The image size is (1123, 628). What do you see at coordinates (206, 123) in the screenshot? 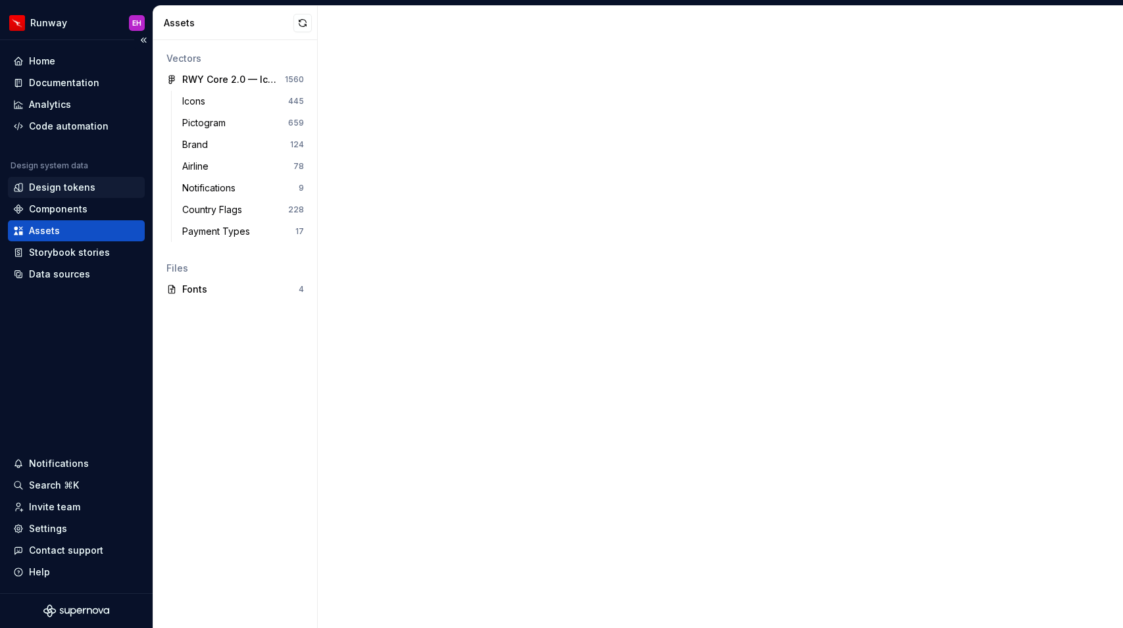
I see `div: Pictogram` at bounding box center [206, 123].